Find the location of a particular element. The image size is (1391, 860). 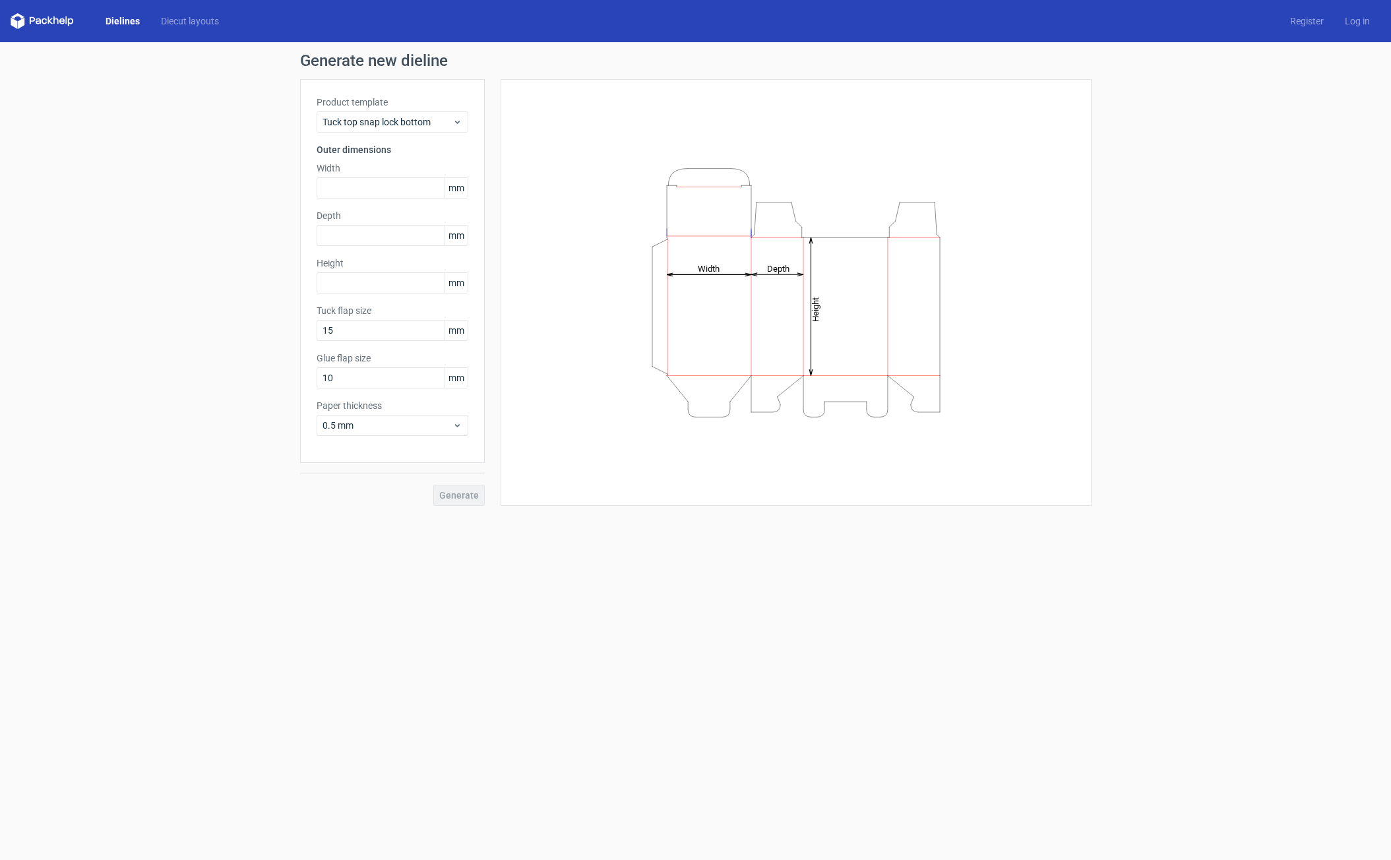

label: Depth is located at coordinates (392, 216).